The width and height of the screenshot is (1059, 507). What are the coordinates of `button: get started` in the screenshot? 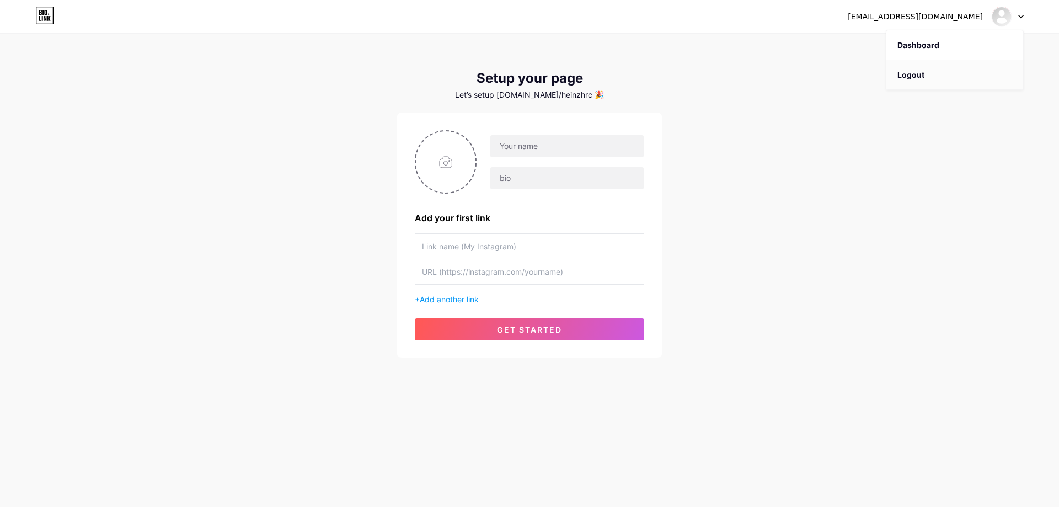 It's located at (530, 329).